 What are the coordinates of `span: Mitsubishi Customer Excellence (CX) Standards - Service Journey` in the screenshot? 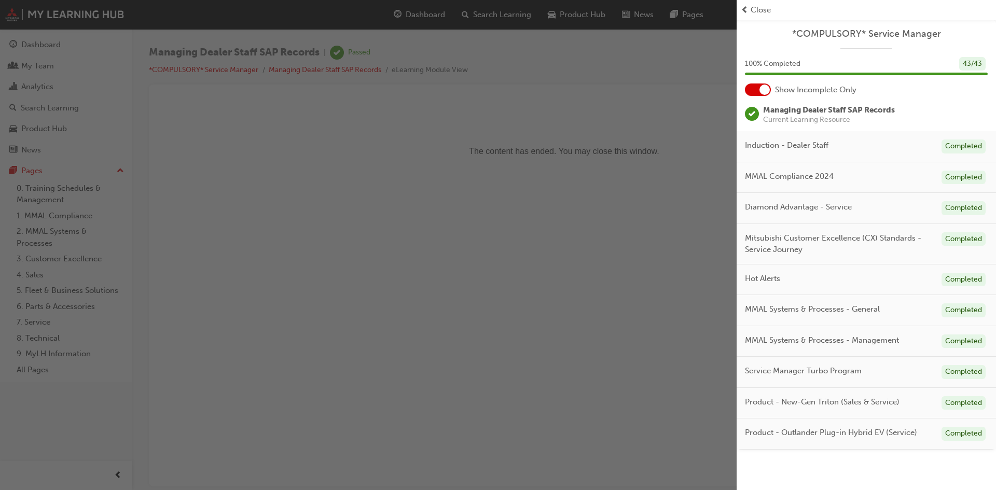 It's located at (839, 244).